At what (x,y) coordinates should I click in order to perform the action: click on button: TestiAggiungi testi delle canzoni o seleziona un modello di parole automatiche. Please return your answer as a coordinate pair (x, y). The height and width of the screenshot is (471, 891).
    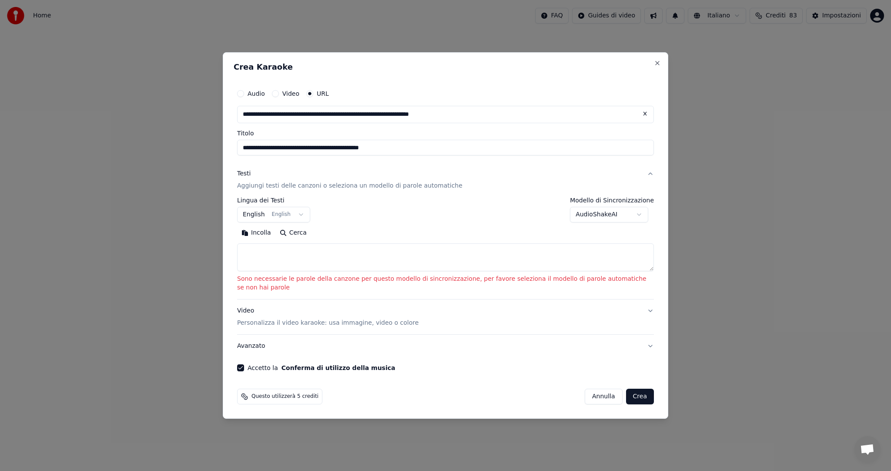
    Looking at the image, I should click on (446, 180).